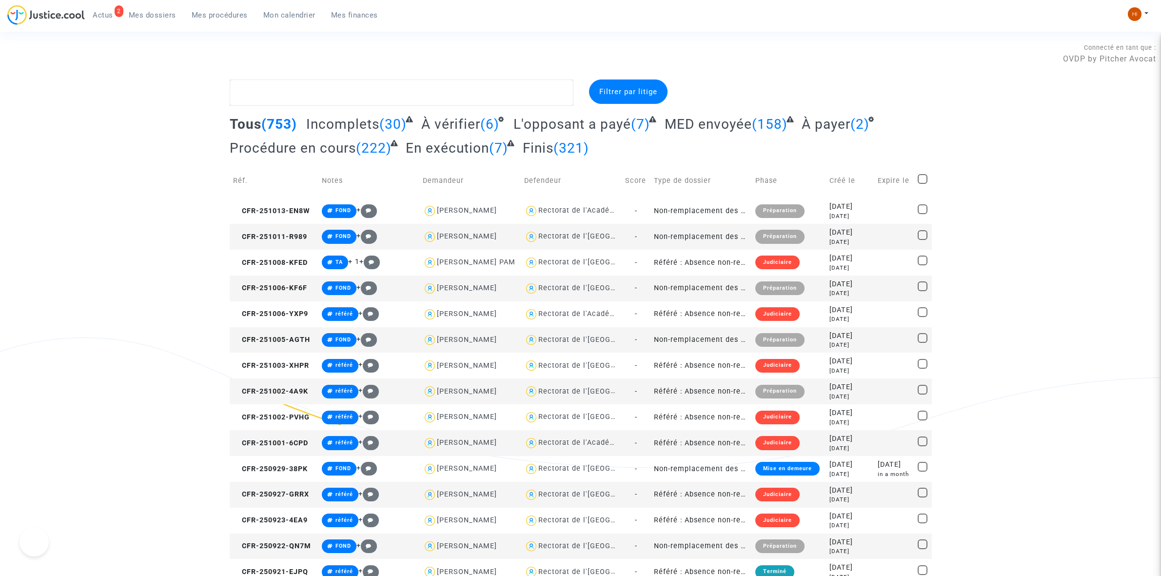 The image size is (1161, 576). Describe the element at coordinates (271, 313) in the screenshot. I see `span: CFR-251006-YXP9` at that location.